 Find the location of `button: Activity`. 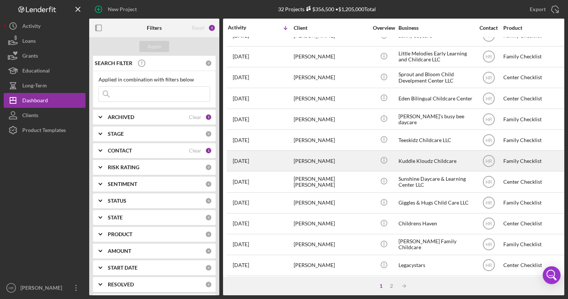

button: Activity is located at coordinates (45, 26).